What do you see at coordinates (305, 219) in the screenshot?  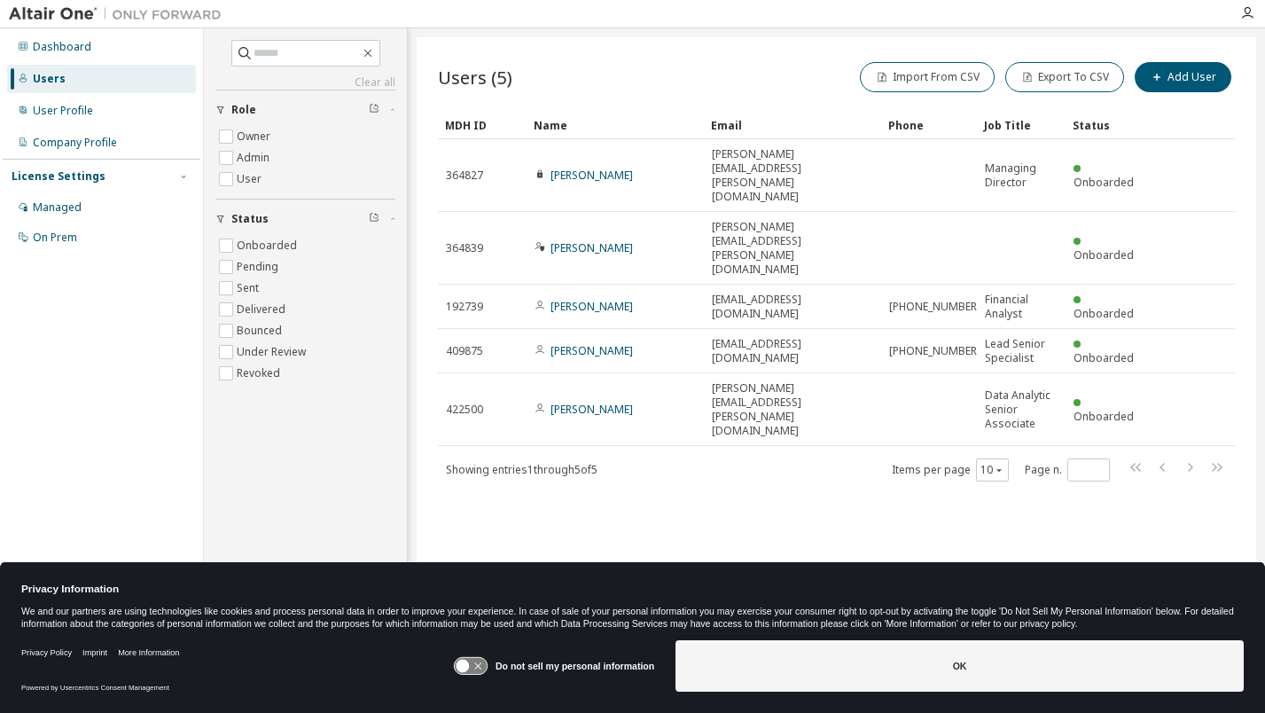 I see `button: Status` at bounding box center [305, 219].